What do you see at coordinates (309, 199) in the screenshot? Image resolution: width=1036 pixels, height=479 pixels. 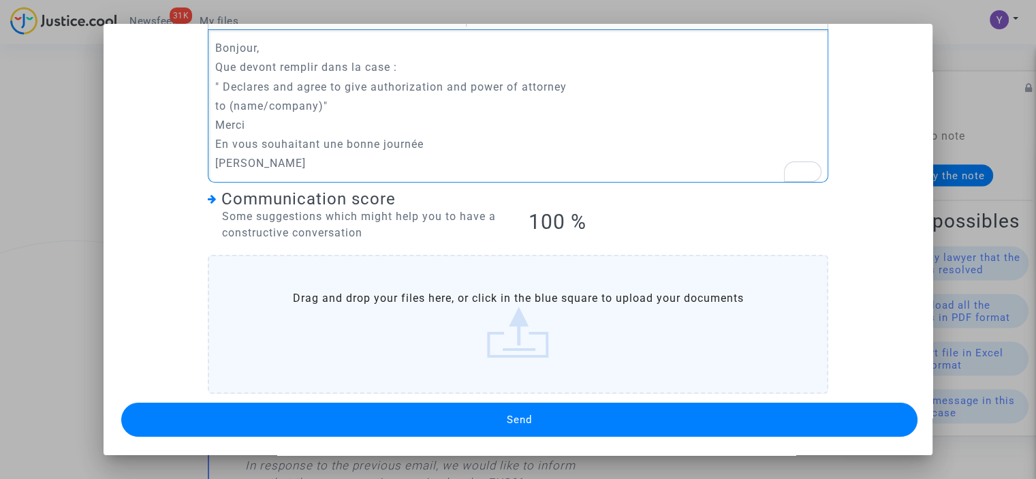 I see `span: Communication score` at bounding box center [309, 199].